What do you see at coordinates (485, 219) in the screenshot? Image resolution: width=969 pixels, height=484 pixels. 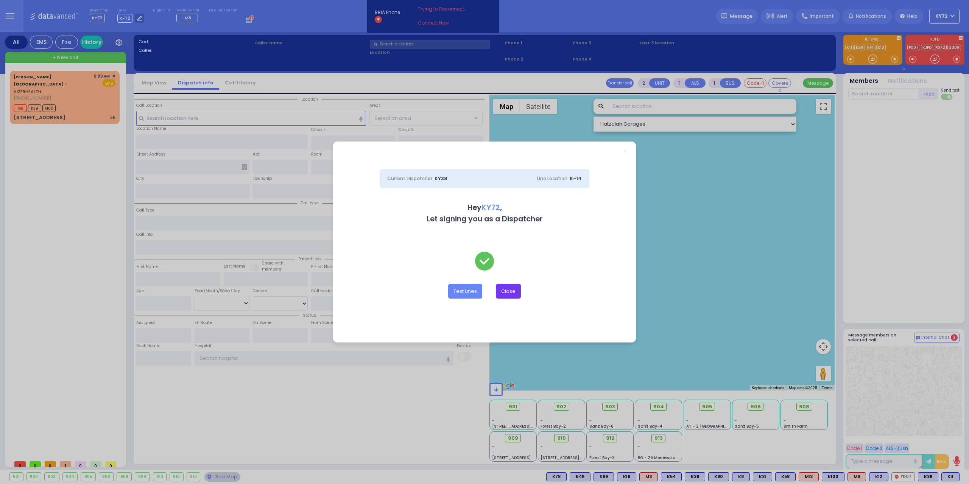 I see `b: Let signing you as a Dispatcher` at bounding box center [485, 219].